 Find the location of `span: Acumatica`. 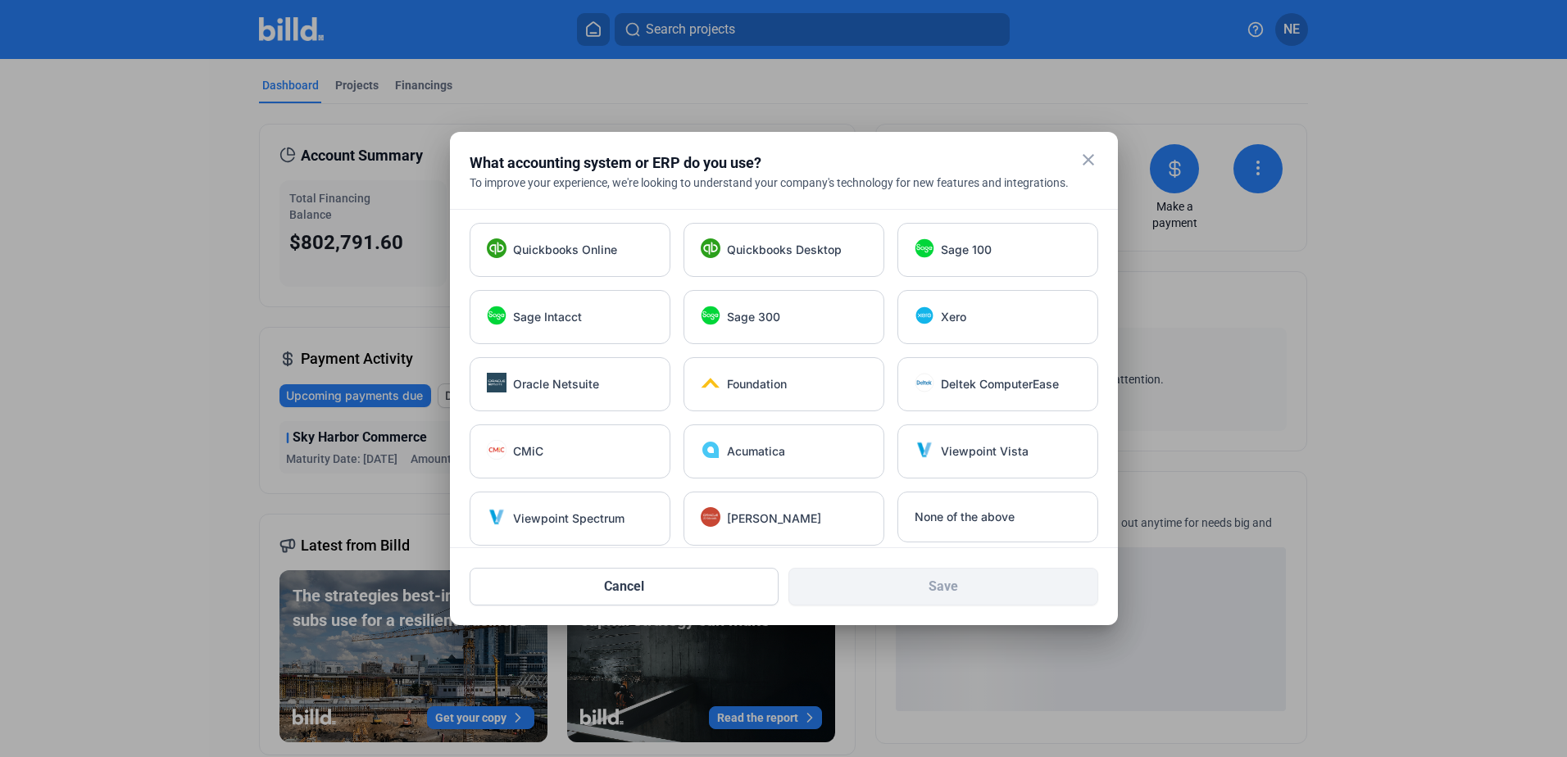

span: Acumatica is located at coordinates (756, 452).